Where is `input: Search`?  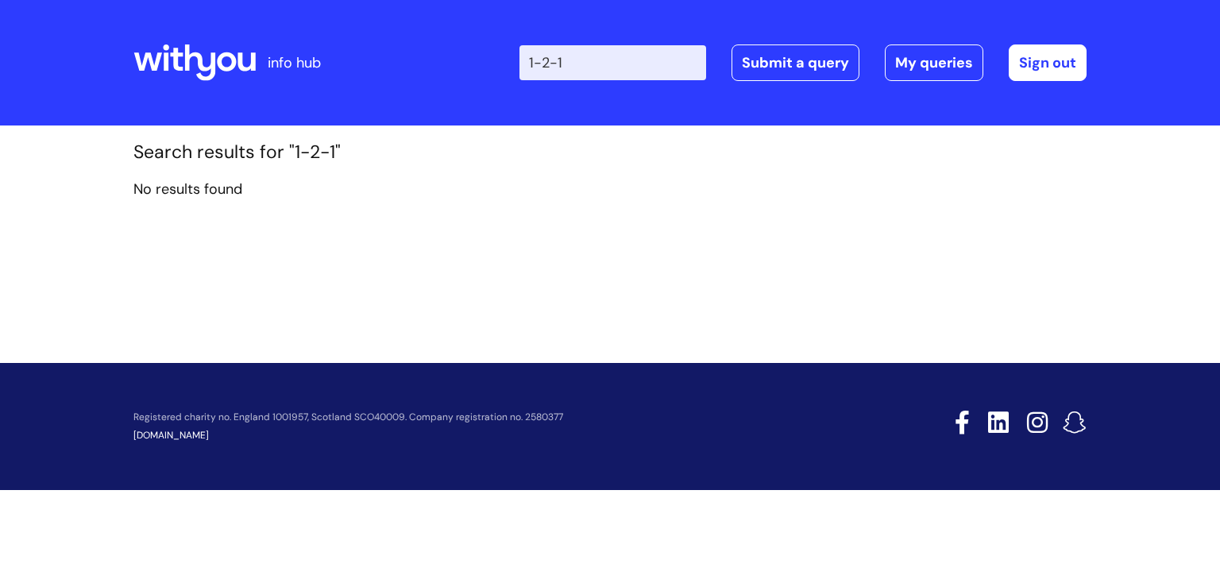
input: Search is located at coordinates (612, 63).